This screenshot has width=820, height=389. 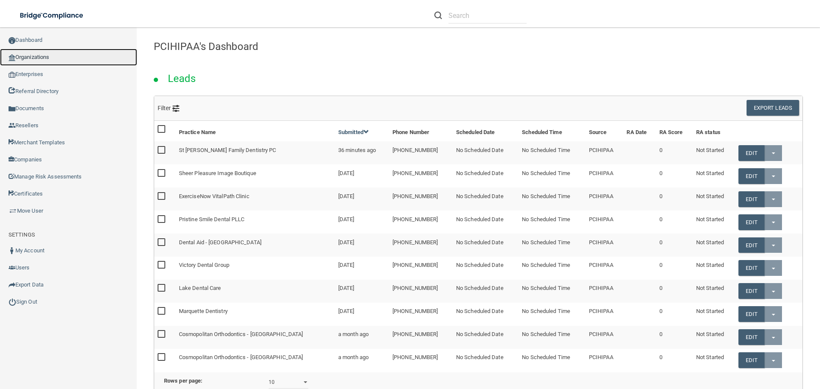 I want to click on img: enterprise.0d942306.png, so click(x=12, y=75).